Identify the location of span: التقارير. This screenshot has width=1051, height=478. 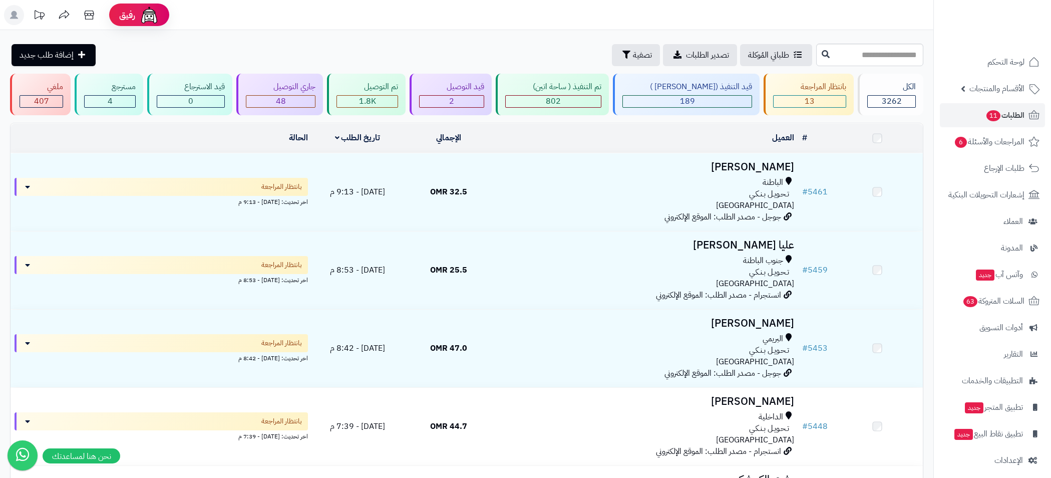
(1013, 354).